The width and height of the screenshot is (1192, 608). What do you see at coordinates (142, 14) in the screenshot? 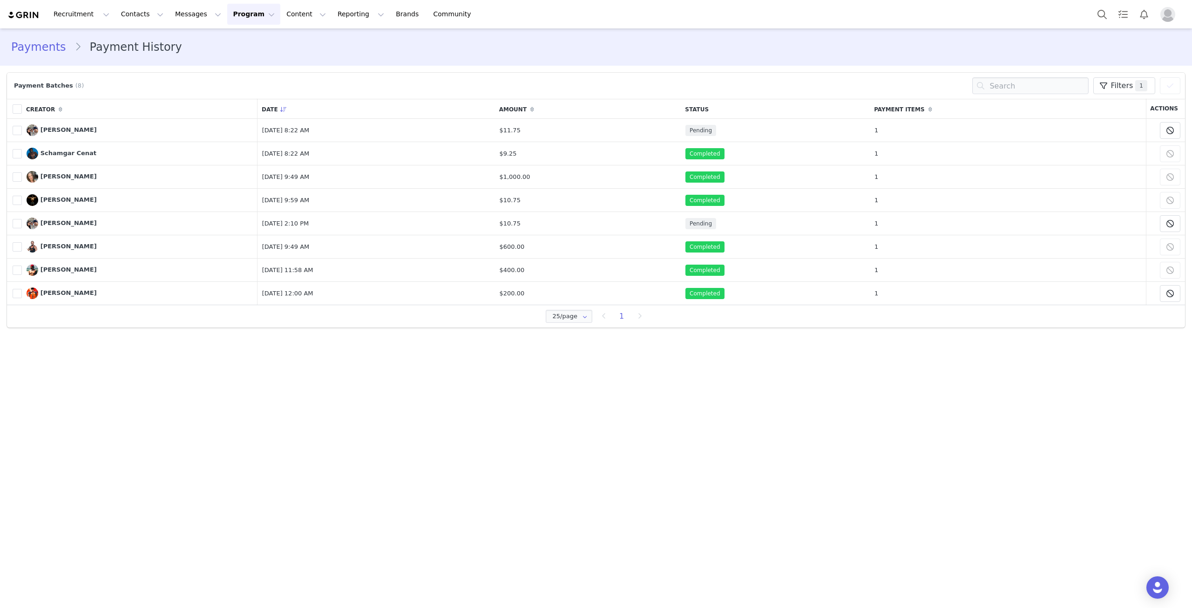
I see `button: Contacts` at bounding box center [142, 14].